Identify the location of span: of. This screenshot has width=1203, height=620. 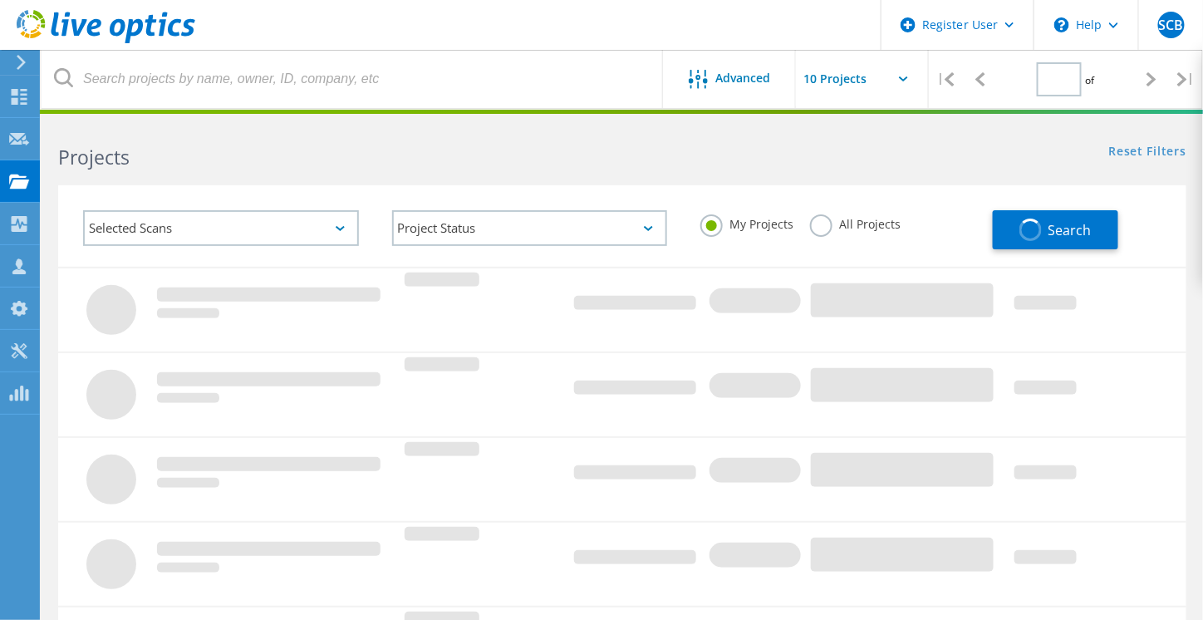
(1090, 80).